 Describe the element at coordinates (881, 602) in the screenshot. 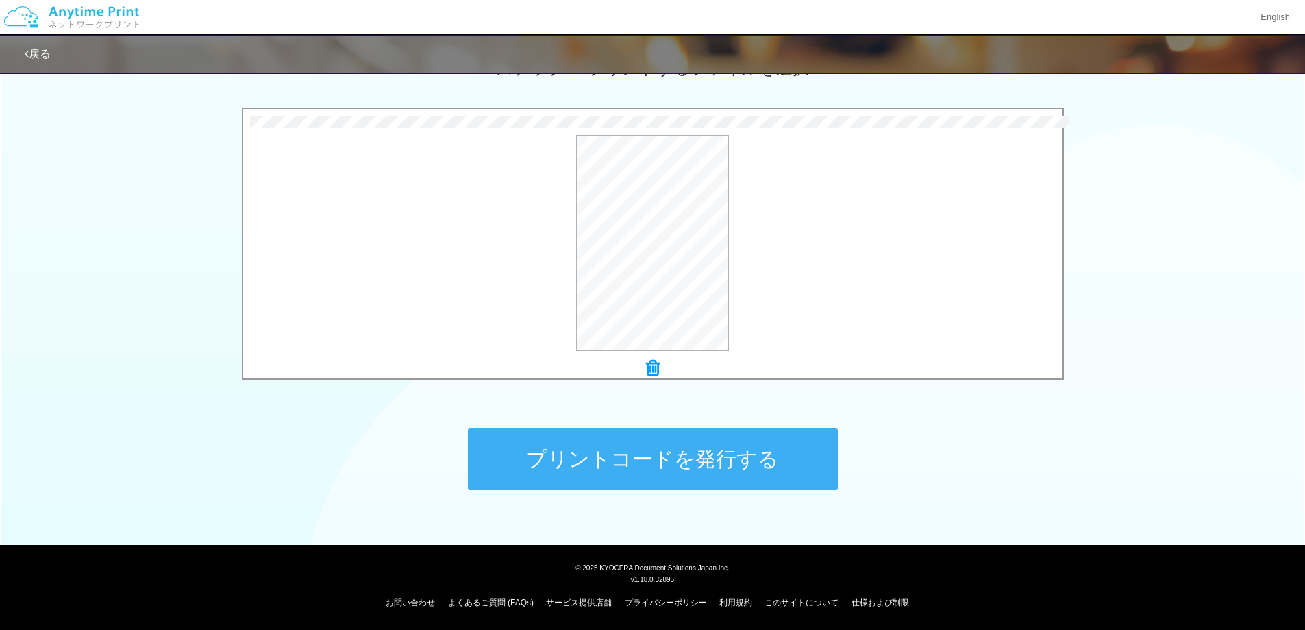

I see `a: 仕様および制限` at that location.